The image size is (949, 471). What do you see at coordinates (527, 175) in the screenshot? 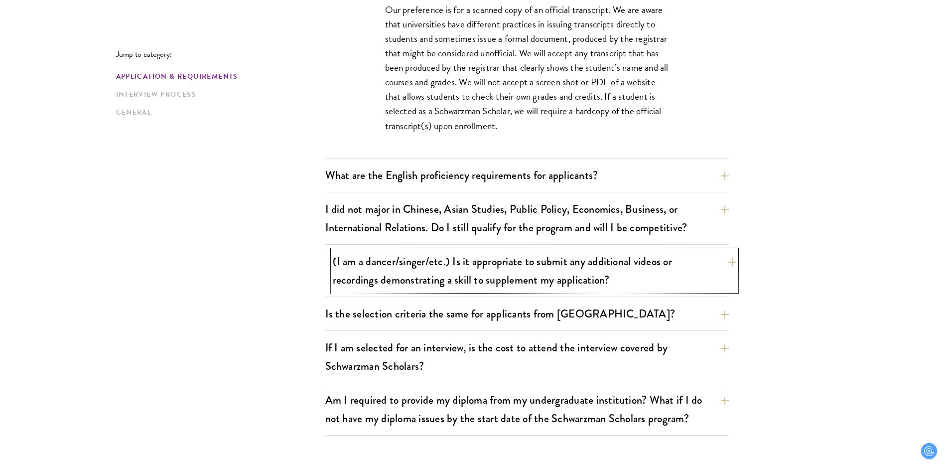
I see `button: What are the English proficiency requirements for applicants?` at bounding box center [527, 175].